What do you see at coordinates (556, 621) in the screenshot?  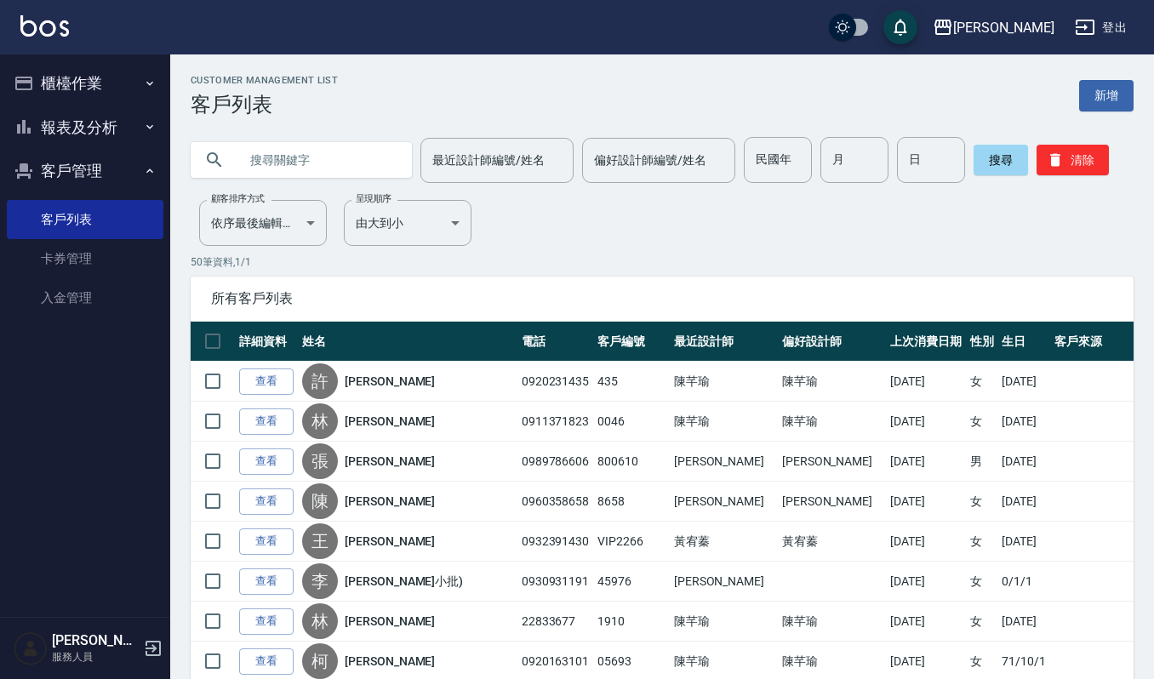 I see `td: 22833677` at bounding box center [556, 621].